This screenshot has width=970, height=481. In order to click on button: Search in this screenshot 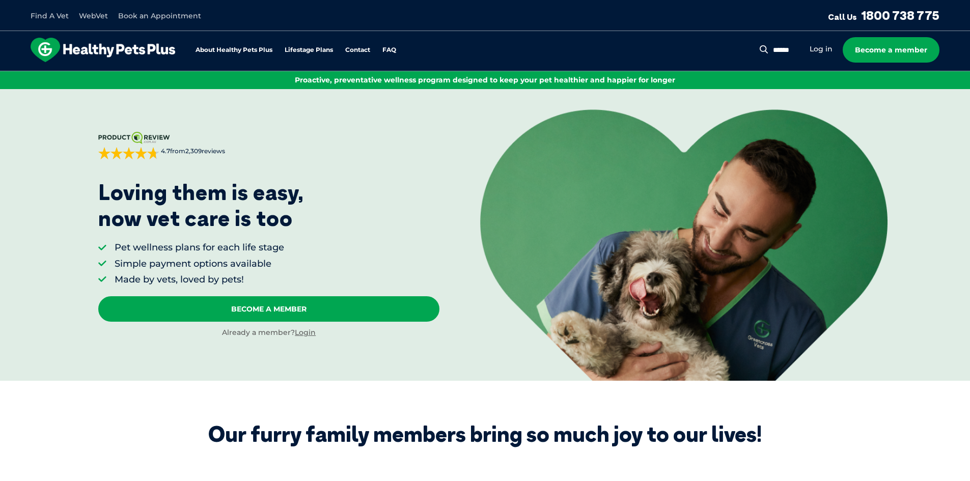, I will do `click(764, 49)`.